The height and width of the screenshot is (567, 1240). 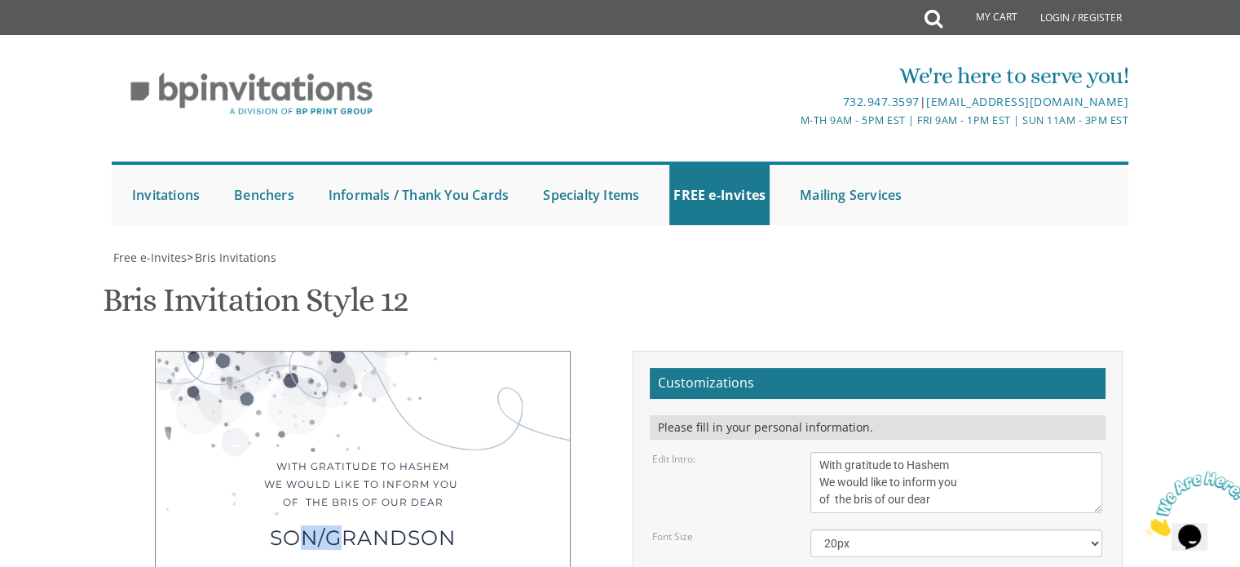 I want to click on a: Specialty Items, so click(x=591, y=195).